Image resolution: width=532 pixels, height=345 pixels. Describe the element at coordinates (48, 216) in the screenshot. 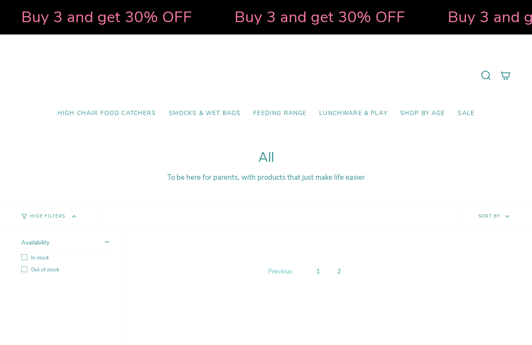

I see `span: Hide Filters` at that location.